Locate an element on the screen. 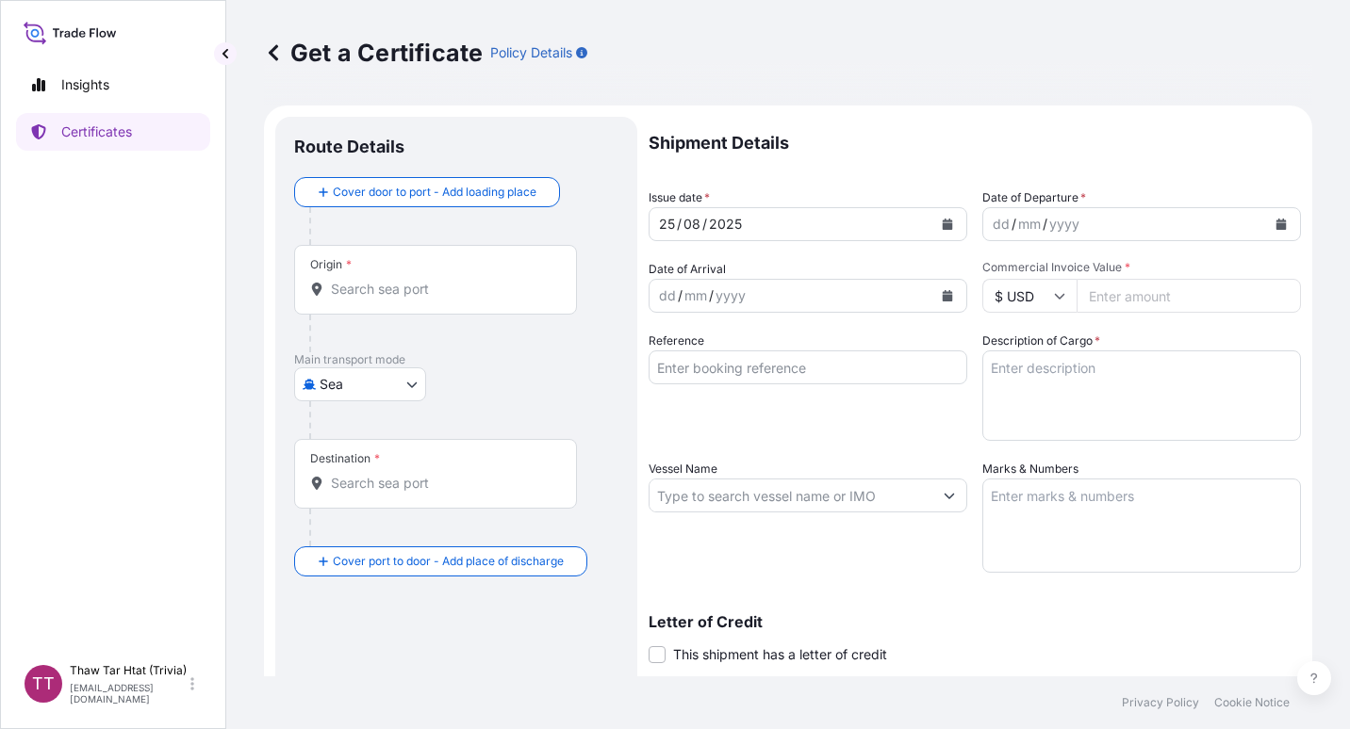  button: Select transport is located at coordinates (360, 385).